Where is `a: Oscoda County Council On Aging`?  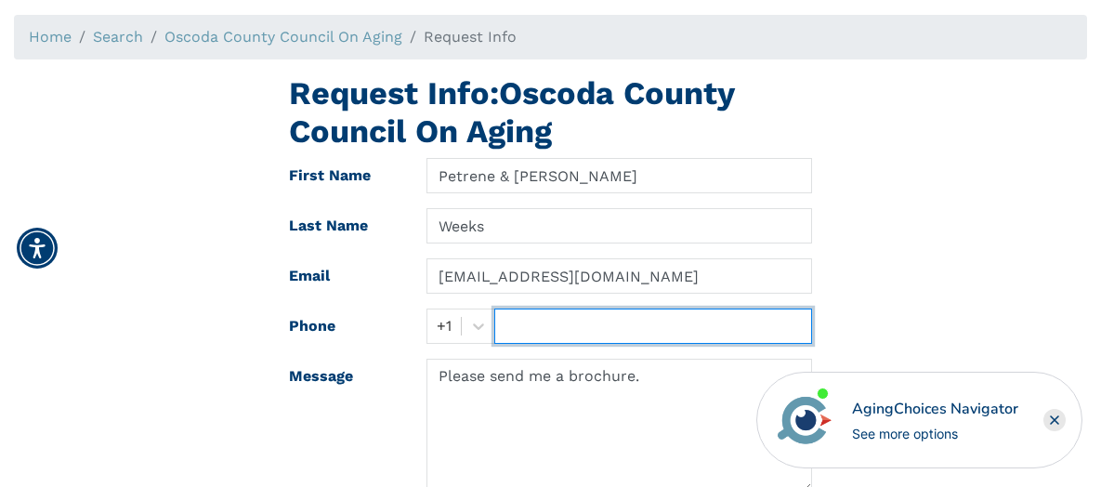
a: Oscoda County Council On Aging is located at coordinates (283, 36).